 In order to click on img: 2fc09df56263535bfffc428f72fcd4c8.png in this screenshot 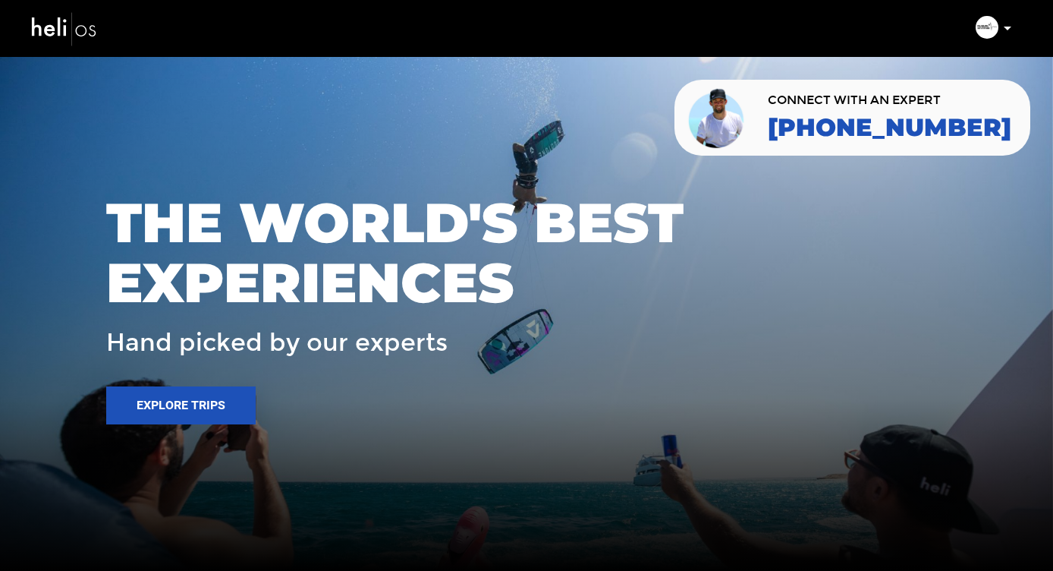, I will do `click(987, 27)`.